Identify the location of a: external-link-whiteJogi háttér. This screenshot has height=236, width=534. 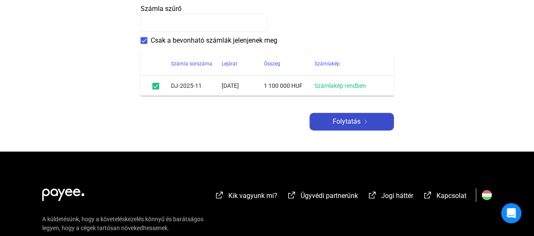
(390, 197).